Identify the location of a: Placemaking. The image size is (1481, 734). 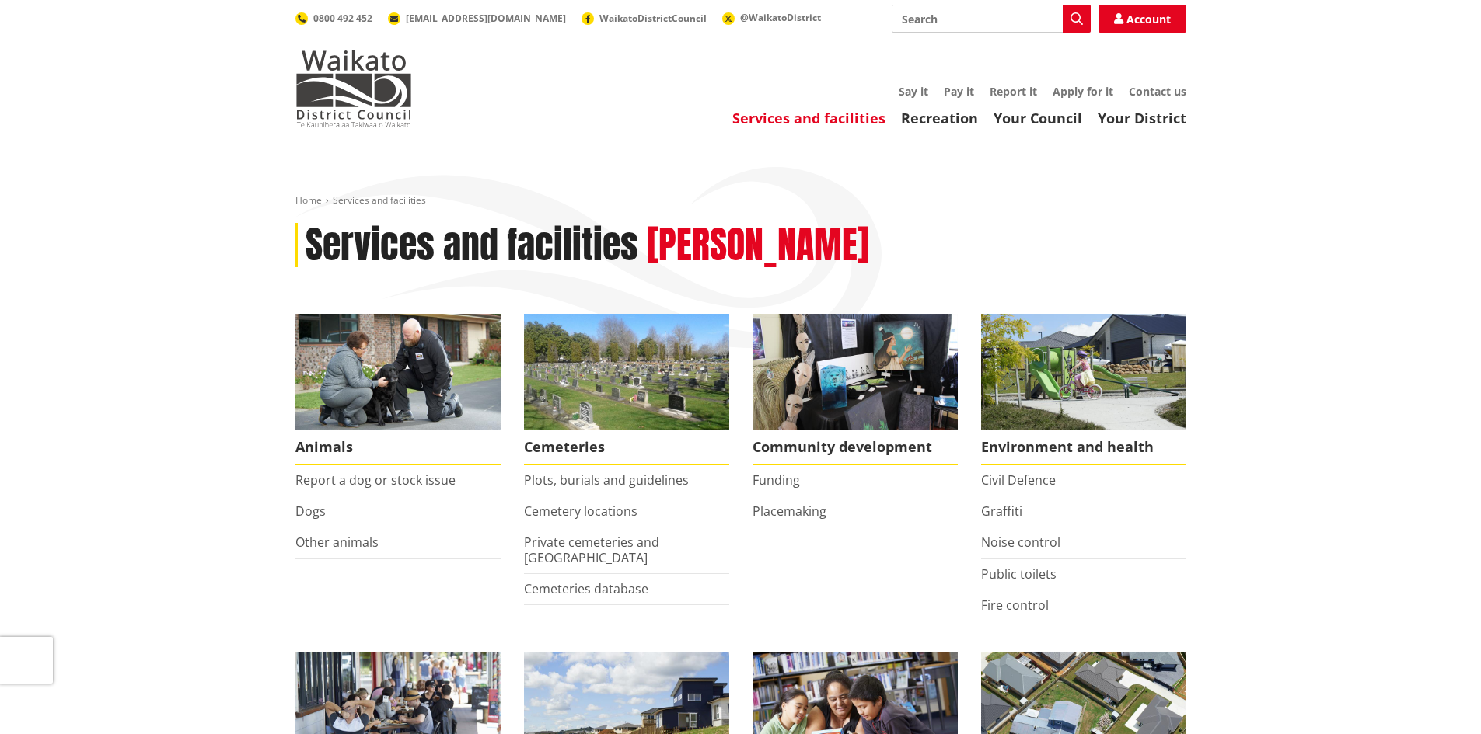
(789, 511).